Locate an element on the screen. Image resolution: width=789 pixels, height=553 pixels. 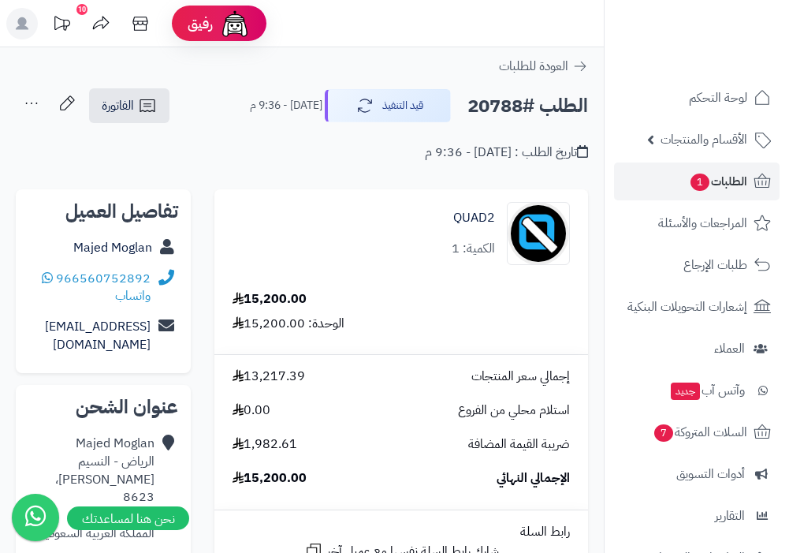
span: إجمالي سعر المنتجات is located at coordinates (521, 376).